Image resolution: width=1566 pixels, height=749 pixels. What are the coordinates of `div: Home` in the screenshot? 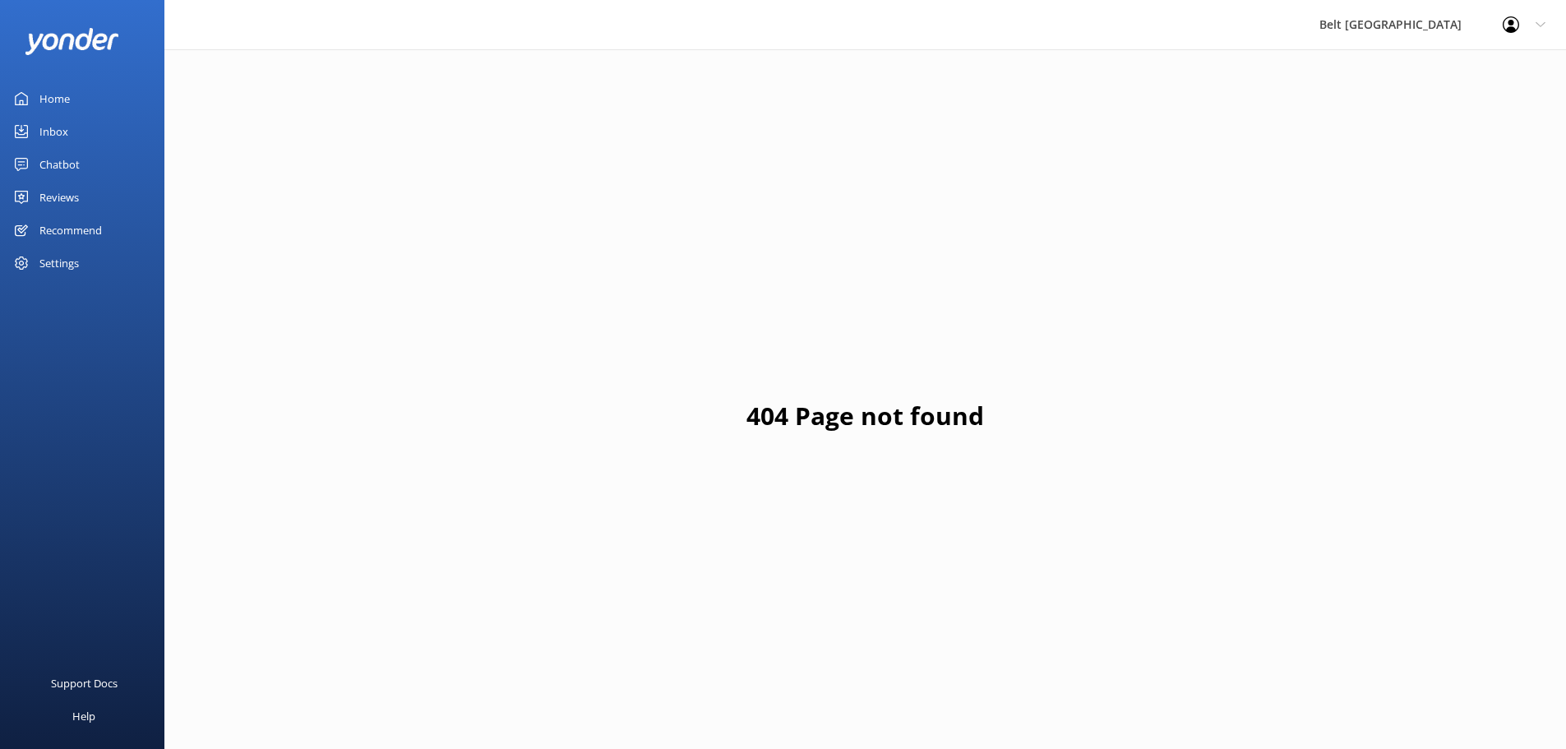 It's located at (54, 99).